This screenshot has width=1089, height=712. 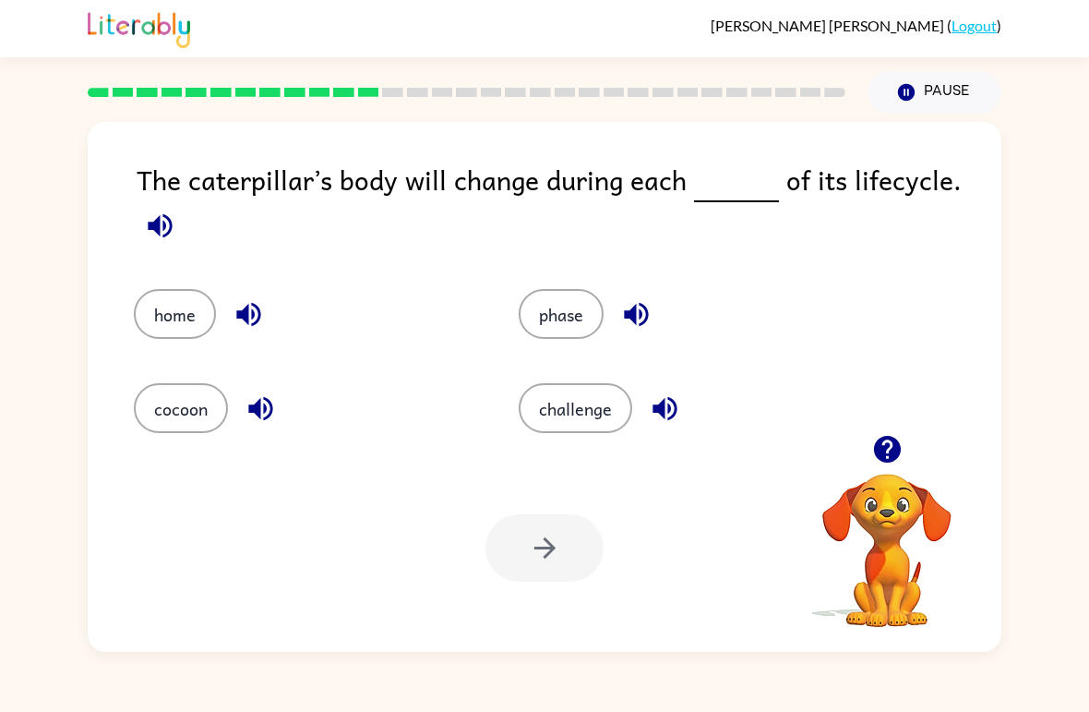 What do you see at coordinates (138, 28) in the screenshot?
I see `img: Literably` at bounding box center [138, 28].